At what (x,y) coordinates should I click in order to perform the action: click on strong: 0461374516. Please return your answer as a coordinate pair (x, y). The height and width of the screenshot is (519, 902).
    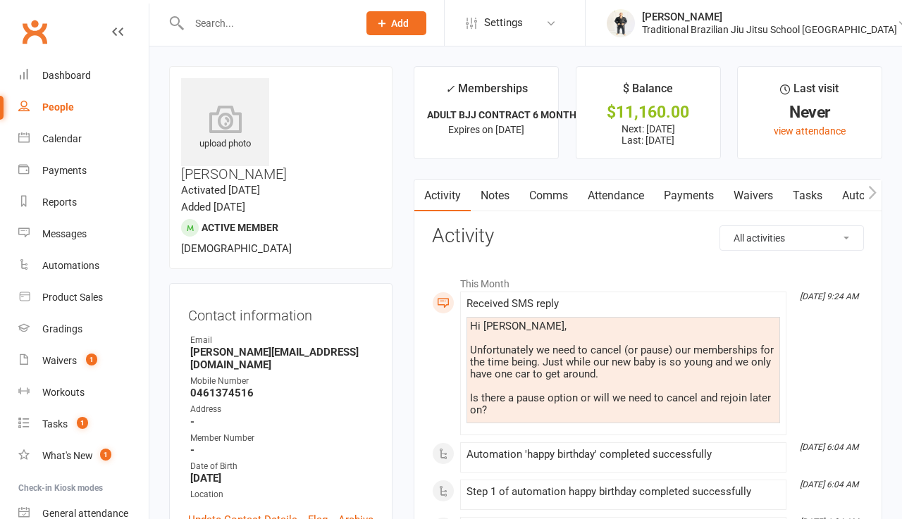
    Looking at the image, I should click on (282, 393).